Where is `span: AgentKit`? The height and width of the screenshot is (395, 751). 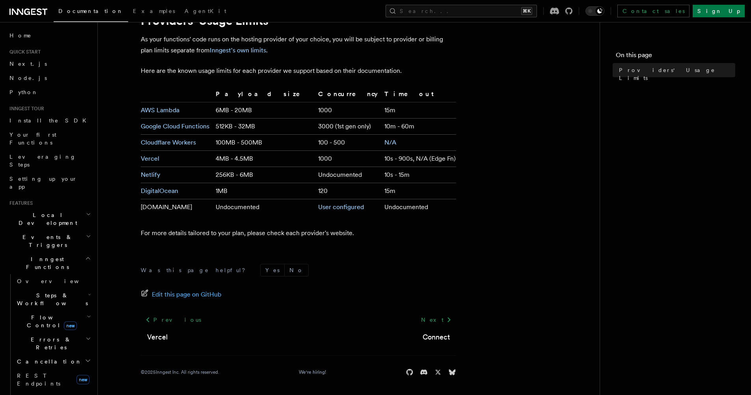
span: AgentKit is located at coordinates (205, 11).